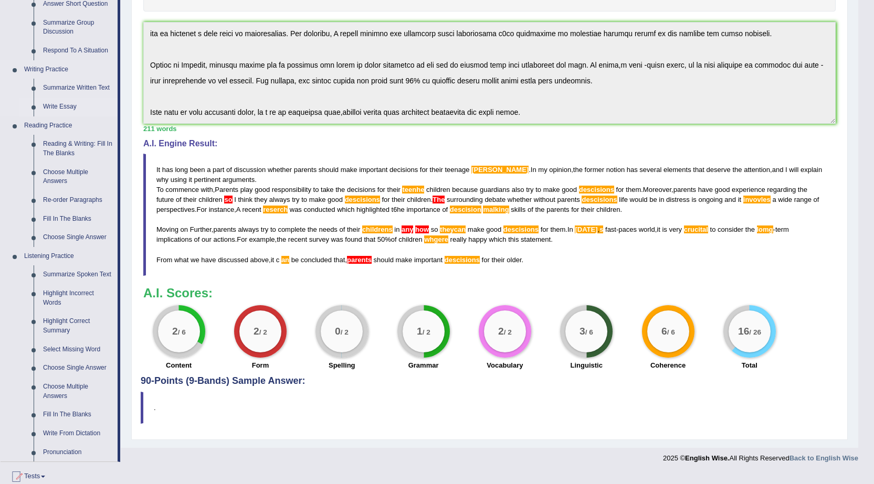  I want to click on span: future, so click(165, 199).